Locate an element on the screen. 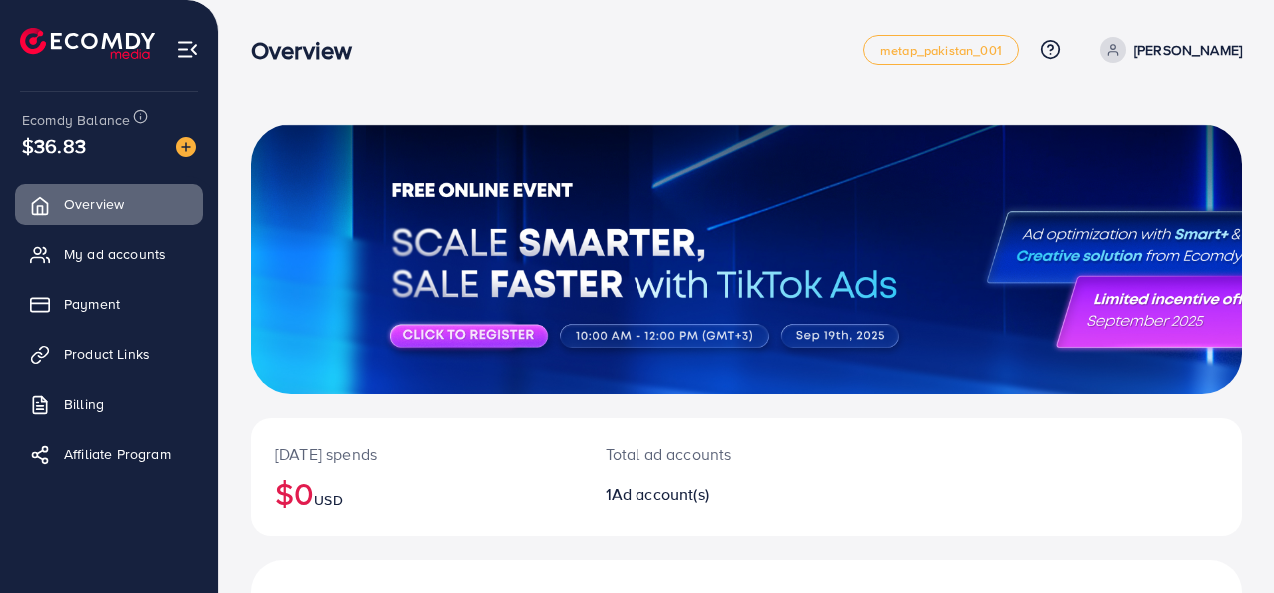 This screenshot has height=593, width=1274. a: metap_pakistan_001 is located at coordinates (941, 50).